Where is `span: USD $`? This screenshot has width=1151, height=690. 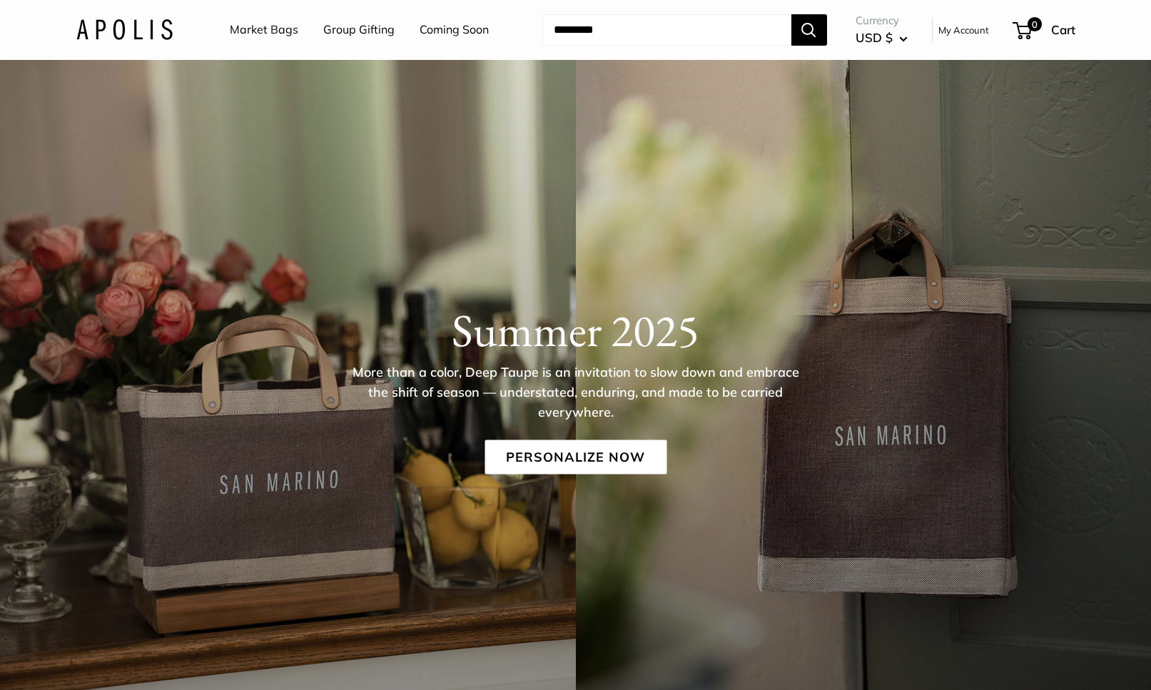 span: USD $ is located at coordinates (874, 37).